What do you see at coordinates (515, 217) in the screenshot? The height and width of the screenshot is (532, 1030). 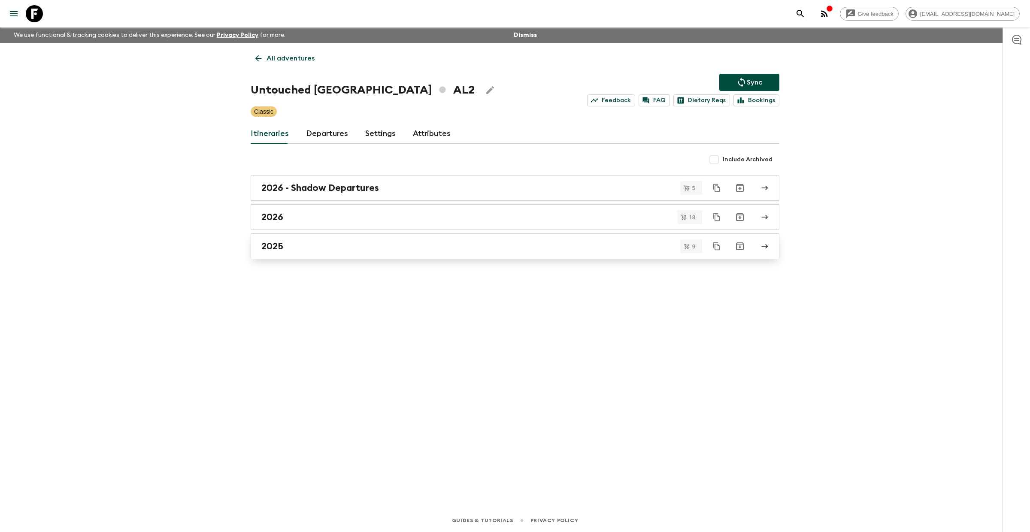 I see `a: 2026` at bounding box center [515, 217].